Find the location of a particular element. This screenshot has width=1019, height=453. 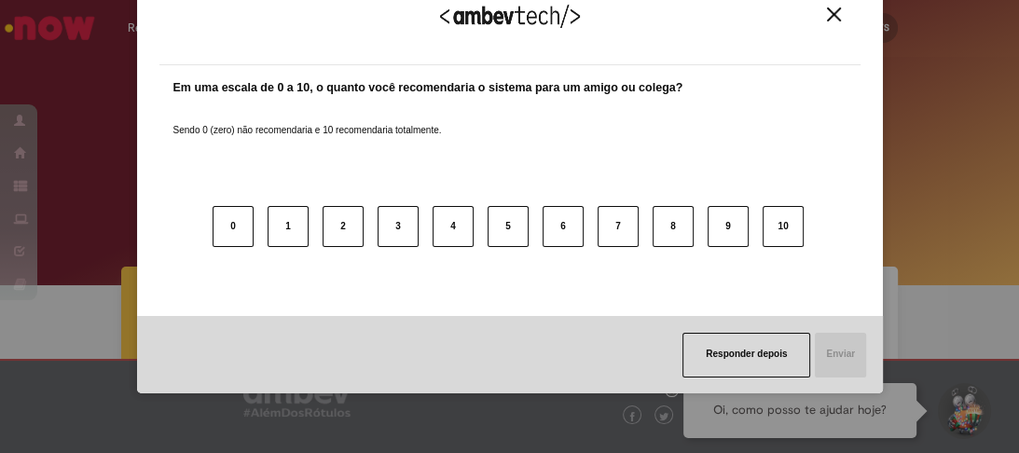

img: Close is located at coordinates (834, 14).